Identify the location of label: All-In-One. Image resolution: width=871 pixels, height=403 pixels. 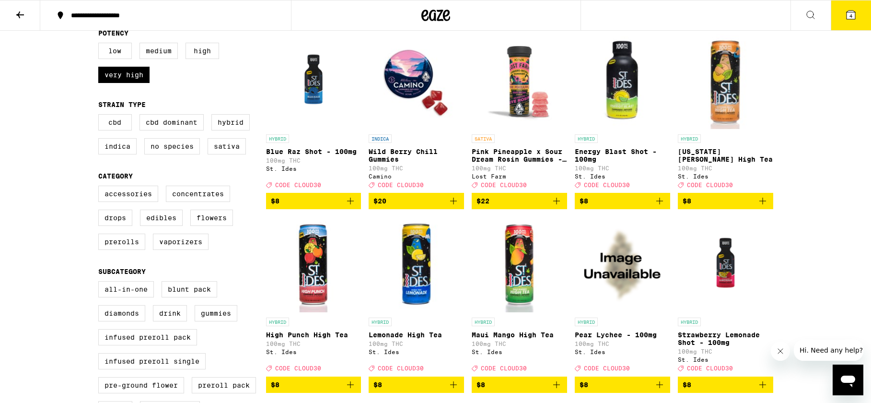
(126, 289).